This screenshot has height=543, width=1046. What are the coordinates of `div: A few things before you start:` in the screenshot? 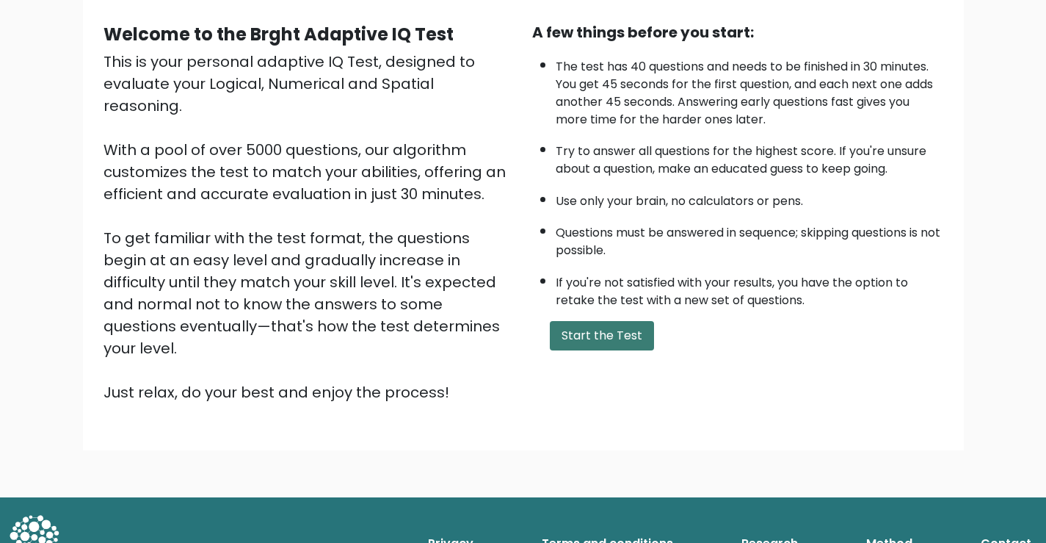 It's located at (738, 32).